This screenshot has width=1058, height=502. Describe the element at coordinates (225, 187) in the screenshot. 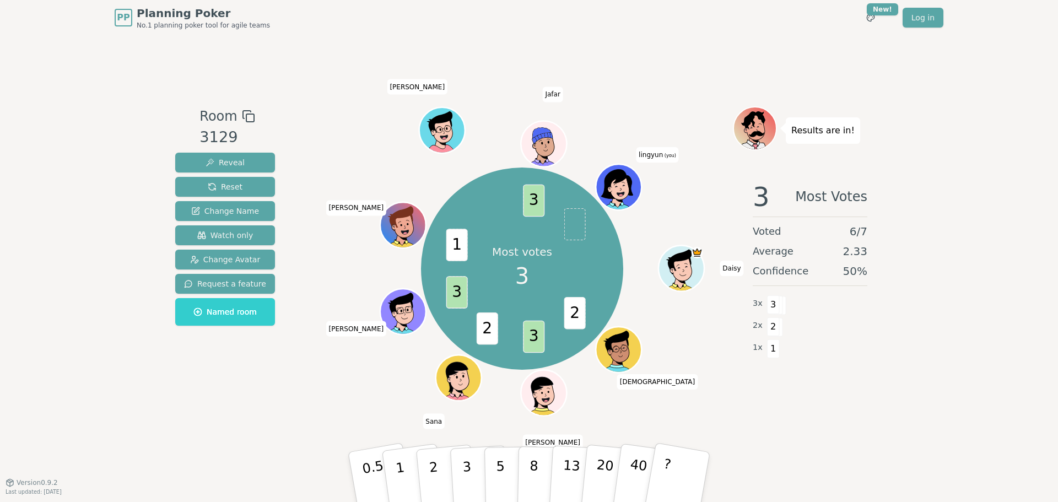

I see `span: Reset` at that location.